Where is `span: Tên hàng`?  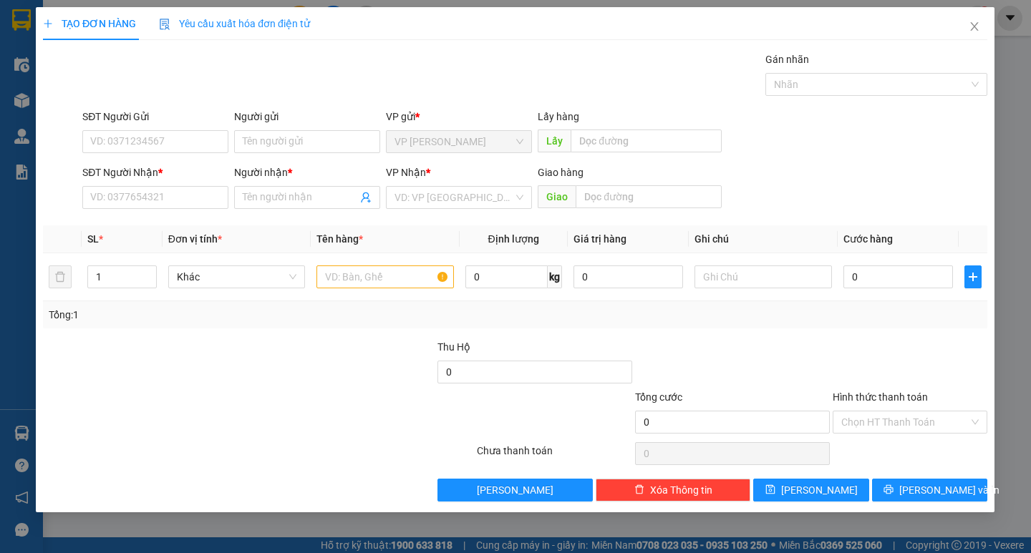
span: Tên hàng is located at coordinates (340, 239).